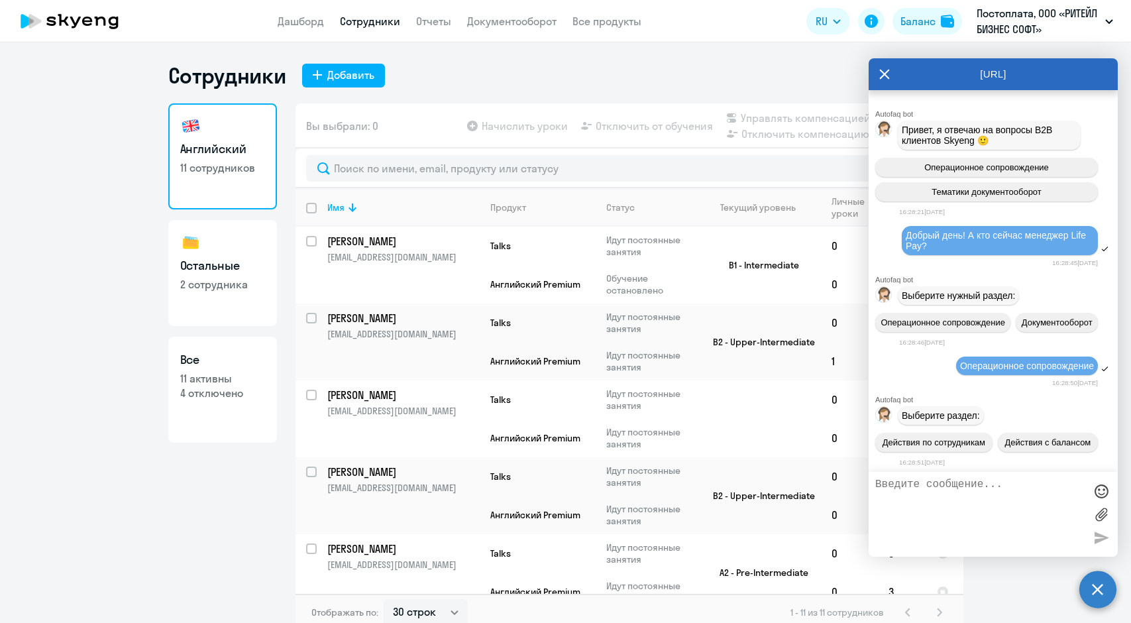 The image size is (1131, 623). What do you see at coordinates (223, 149) in the screenshot?
I see `h3: Английский` at bounding box center [223, 149].